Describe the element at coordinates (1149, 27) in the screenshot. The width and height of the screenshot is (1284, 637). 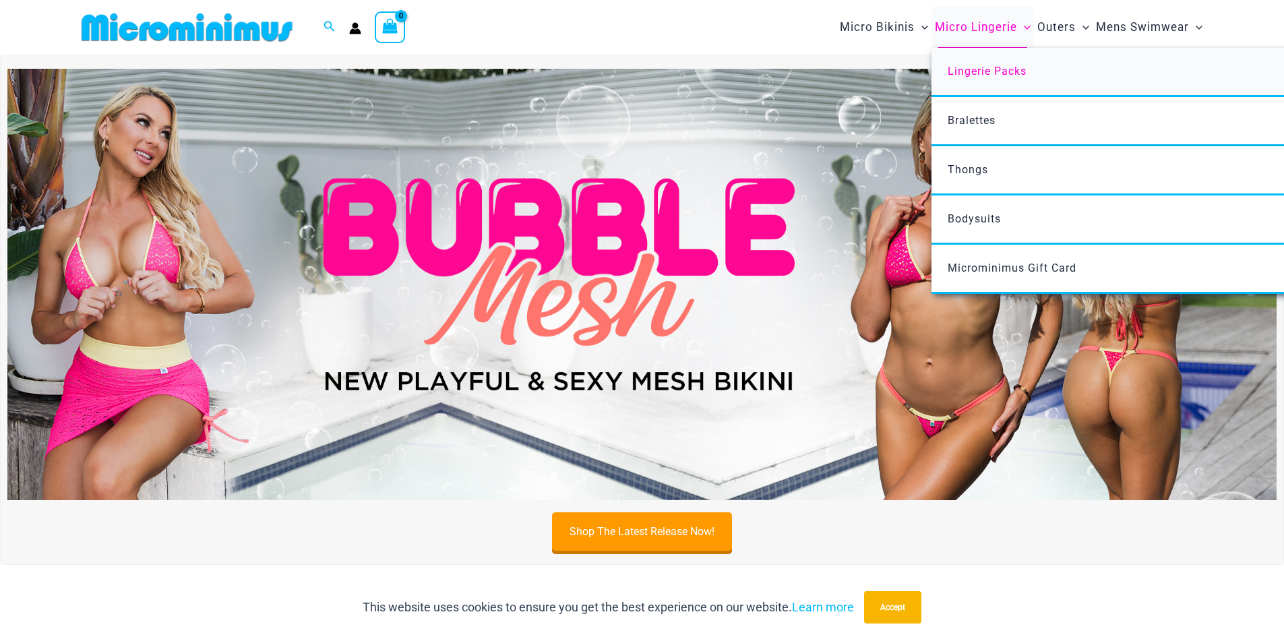
I see `a: Mens SwimwearMenu ToggleMenu Toggle` at that location.